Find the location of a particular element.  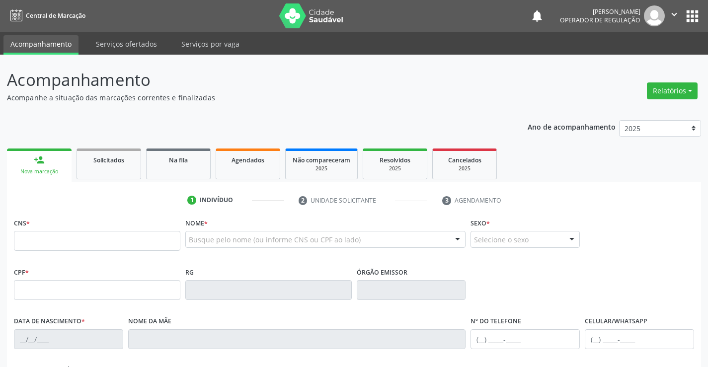

label: Nº do Telefone is located at coordinates (496, 321).